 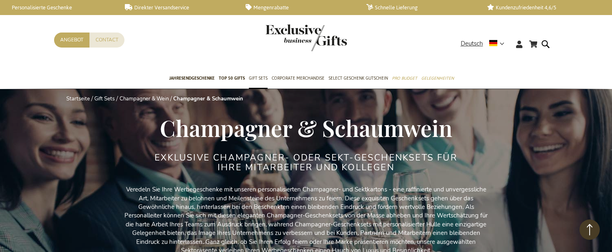 What do you see at coordinates (179, 7) in the screenshot?
I see `a: Direkter Versandservice` at bounding box center [179, 7].